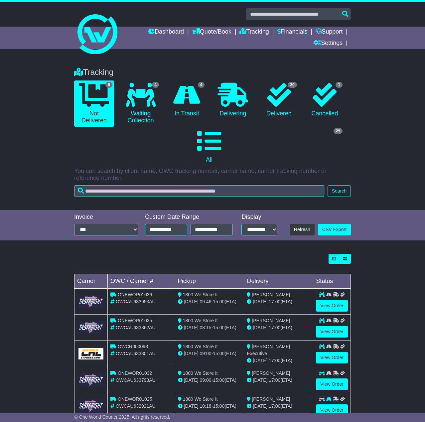  What do you see at coordinates (135, 320) in the screenshot?
I see `span: ONEWOR01035` at bounding box center [135, 320].